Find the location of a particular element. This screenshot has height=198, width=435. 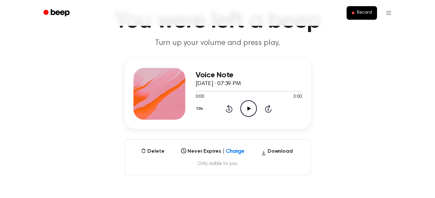

button: Download is located at coordinates (277, 153).